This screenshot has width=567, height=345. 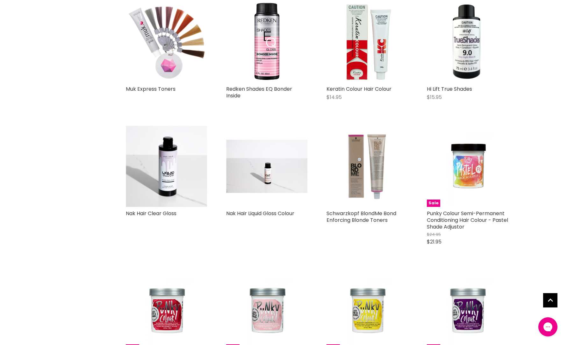 I want to click on img: Schwarzkopf BlondMe Bond Enforcing Blonde Toners, so click(x=367, y=166).